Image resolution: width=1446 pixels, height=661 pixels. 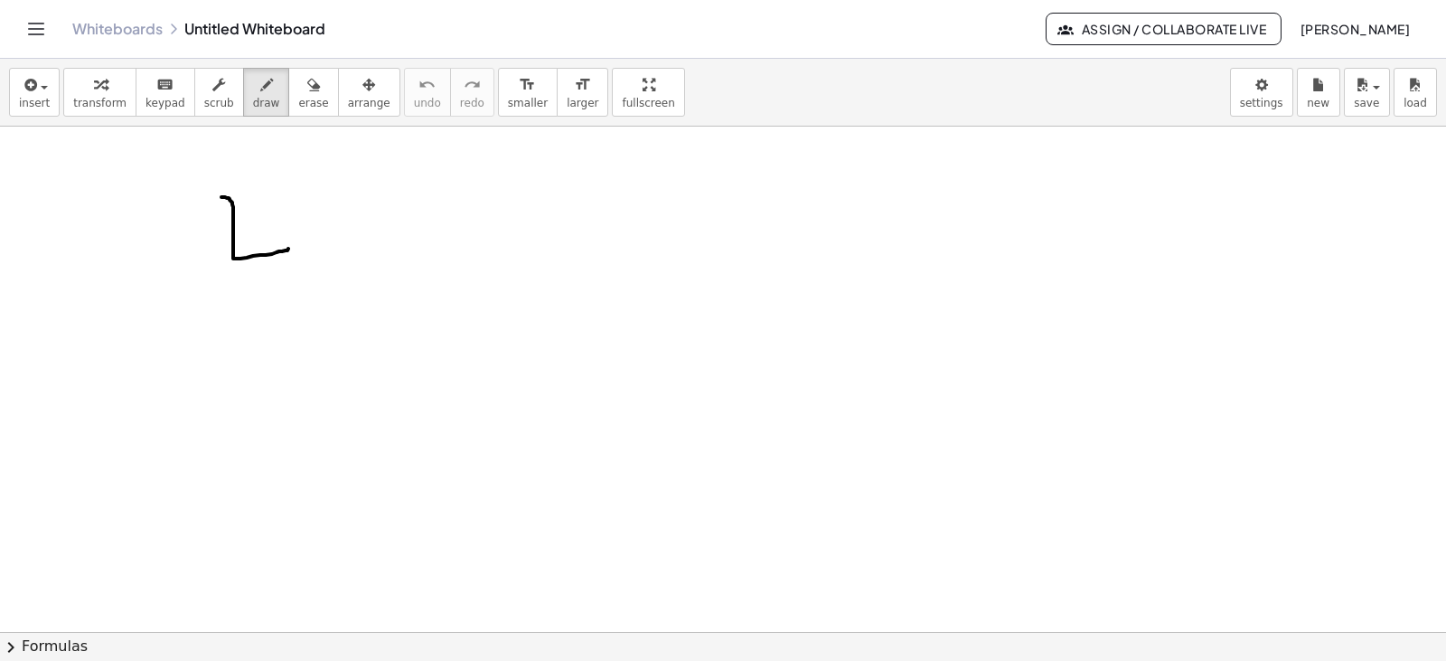 I want to click on button: format_sizelarger, so click(x=582, y=92).